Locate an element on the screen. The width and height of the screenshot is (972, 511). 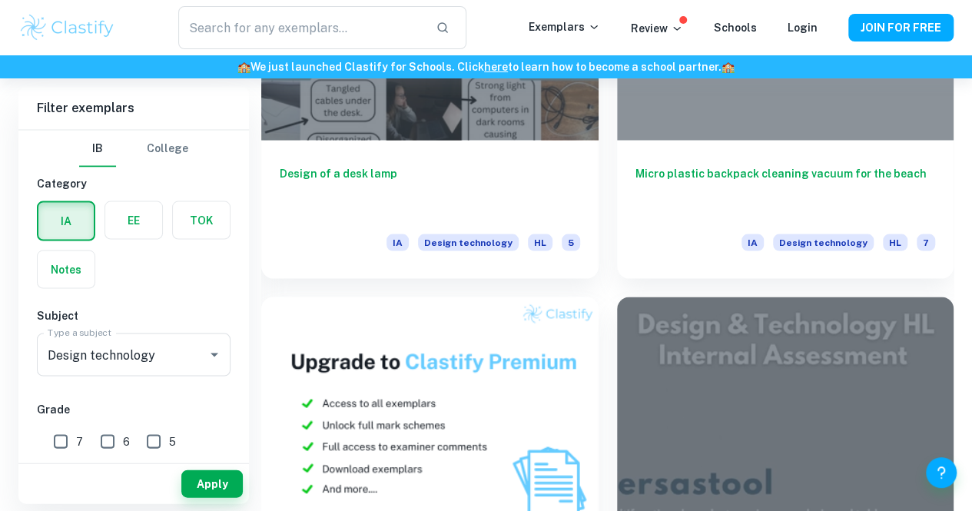
h6: Design of a desk lamp is located at coordinates (430, 190).